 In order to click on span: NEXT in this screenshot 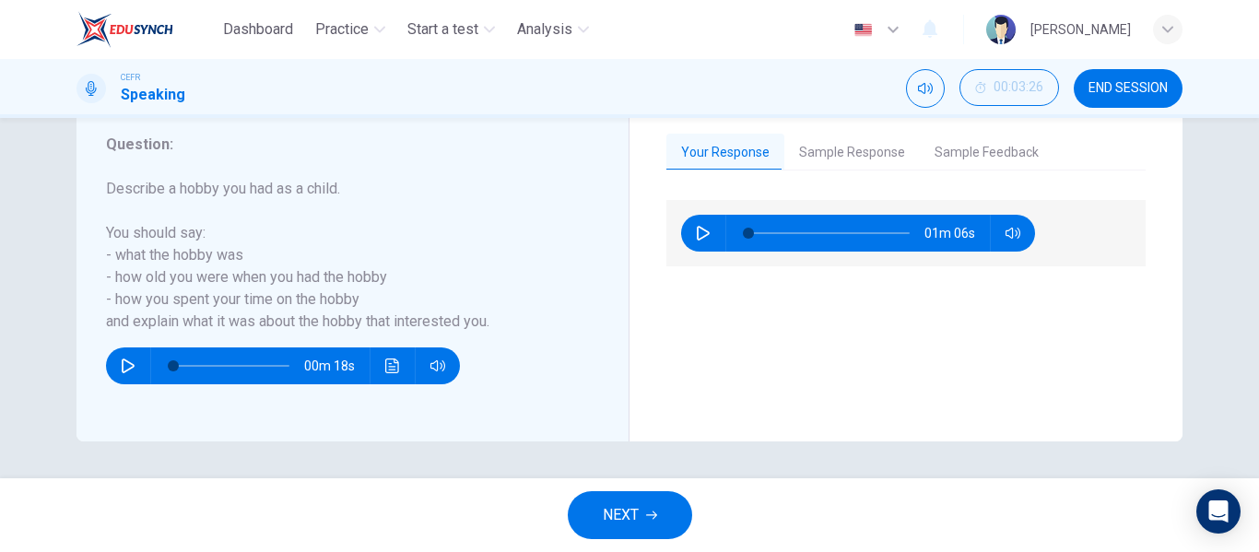, I will do `click(620, 515)`.